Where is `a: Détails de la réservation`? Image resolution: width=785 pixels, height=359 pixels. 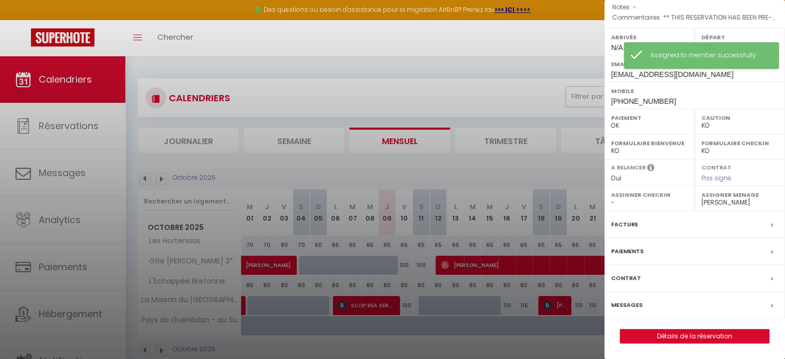 a: Détails de la réservation is located at coordinates (695, 336).